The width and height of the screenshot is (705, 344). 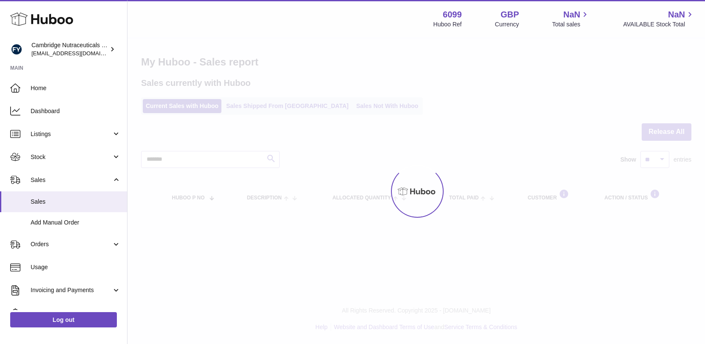 What do you see at coordinates (76, 88) in the screenshot?
I see `span: Home` at bounding box center [76, 88].